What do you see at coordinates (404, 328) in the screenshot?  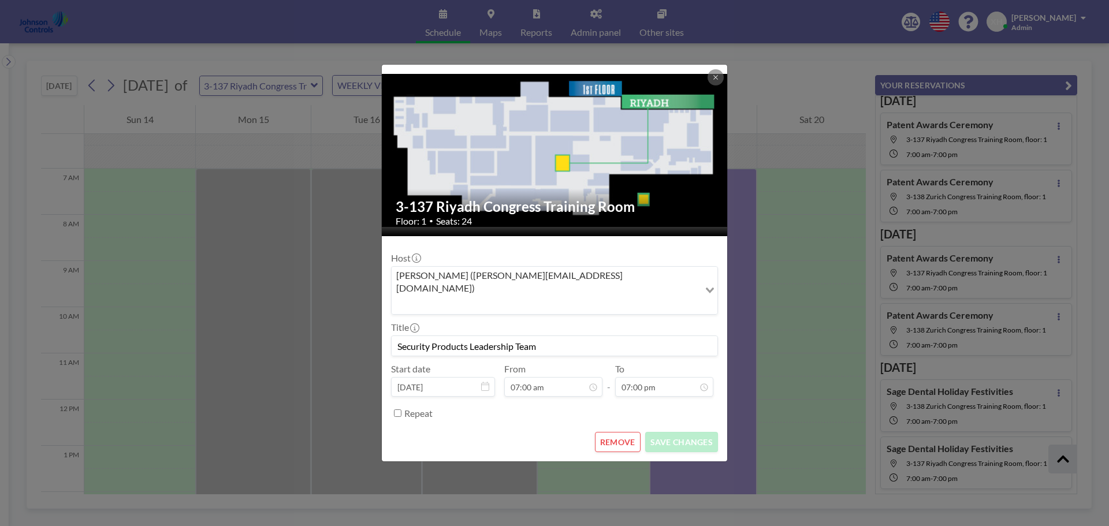 I see `label: Title` at bounding box center [404, 328].